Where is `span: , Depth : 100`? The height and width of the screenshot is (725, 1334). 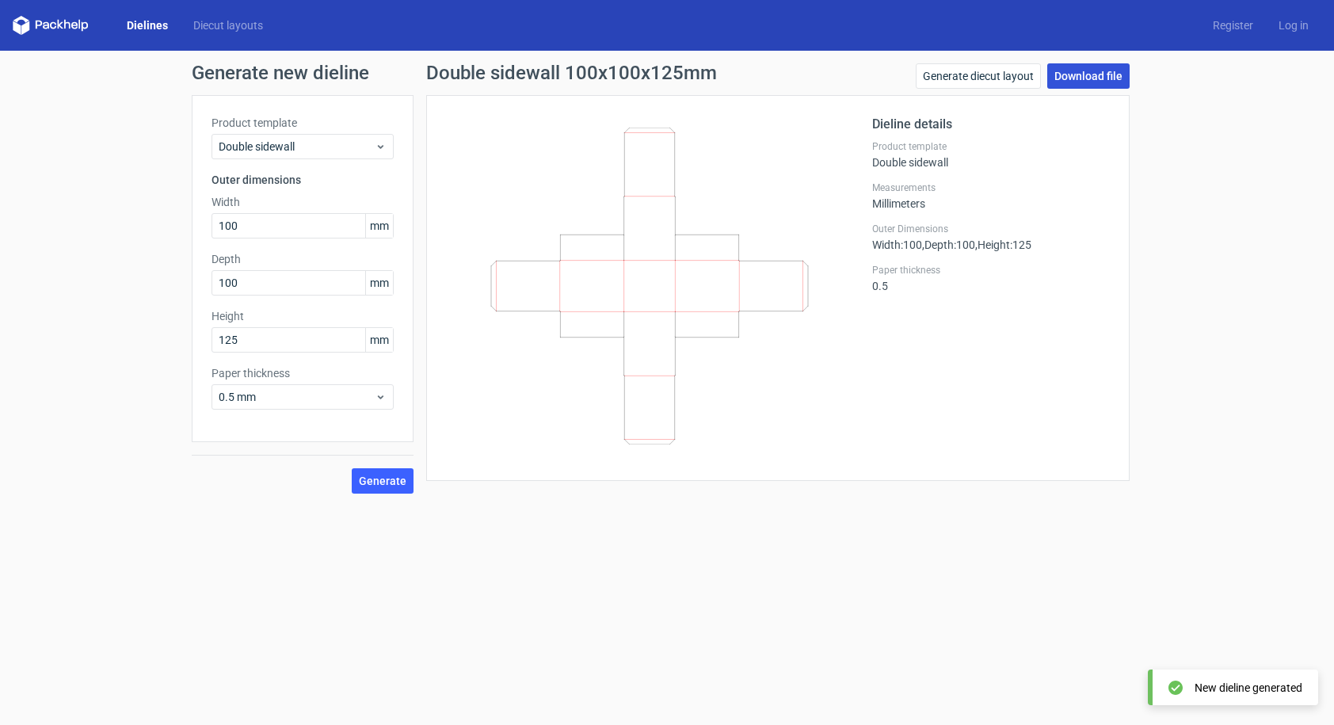 span: , Depth : 100 is located at coordinates (948, 245).